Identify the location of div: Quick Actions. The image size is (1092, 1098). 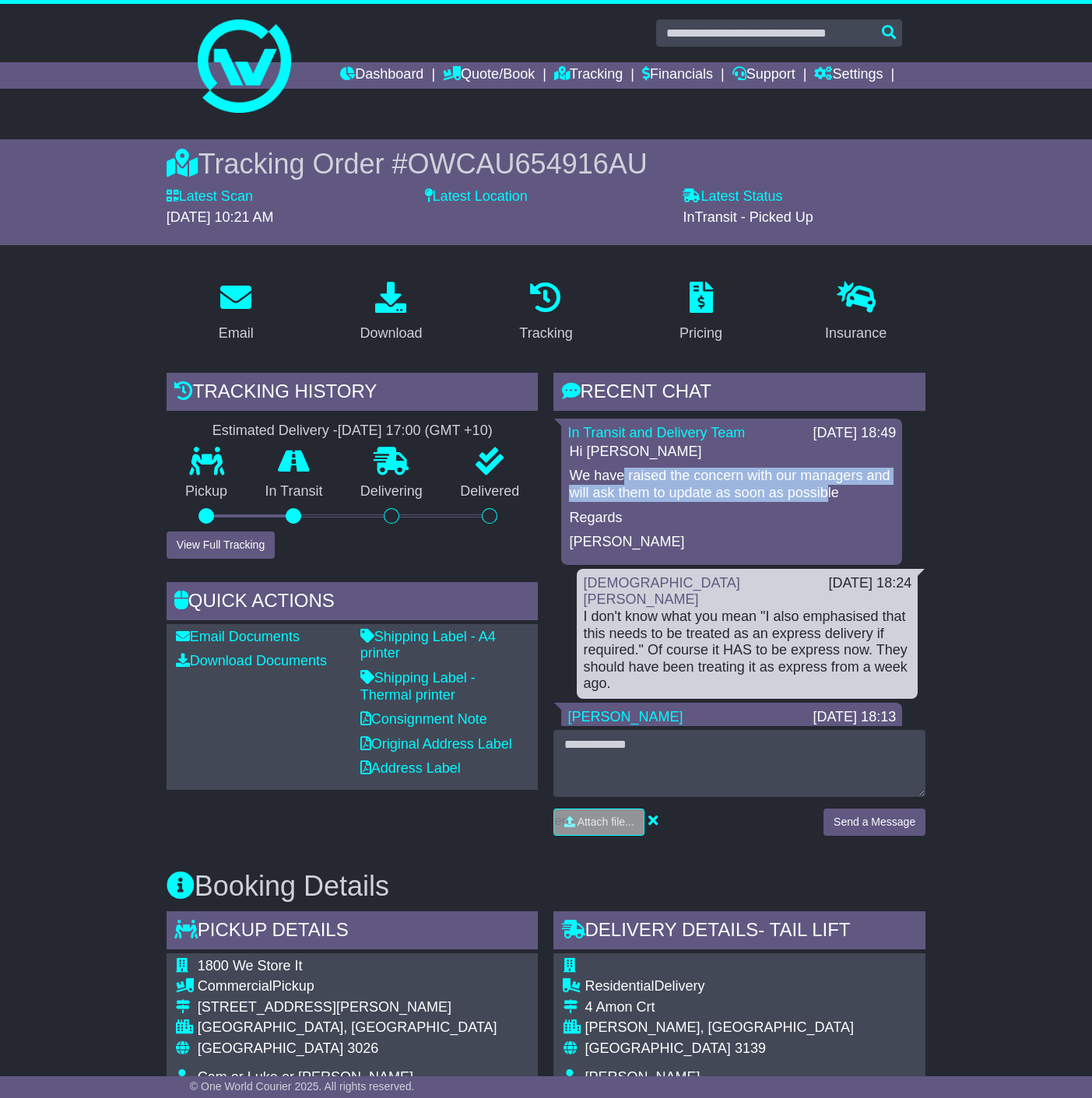
(353, 603).